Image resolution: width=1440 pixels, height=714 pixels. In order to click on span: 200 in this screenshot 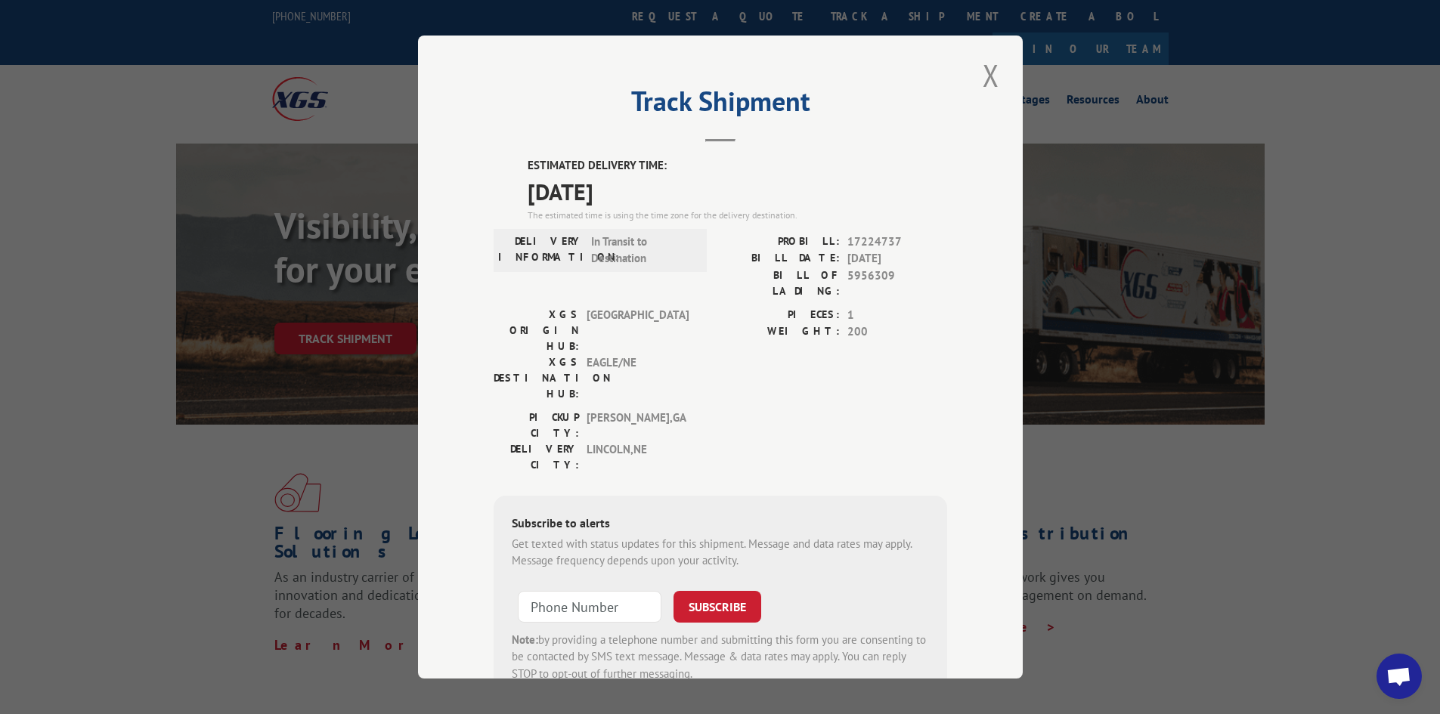, I will do `click(897, 332)`.